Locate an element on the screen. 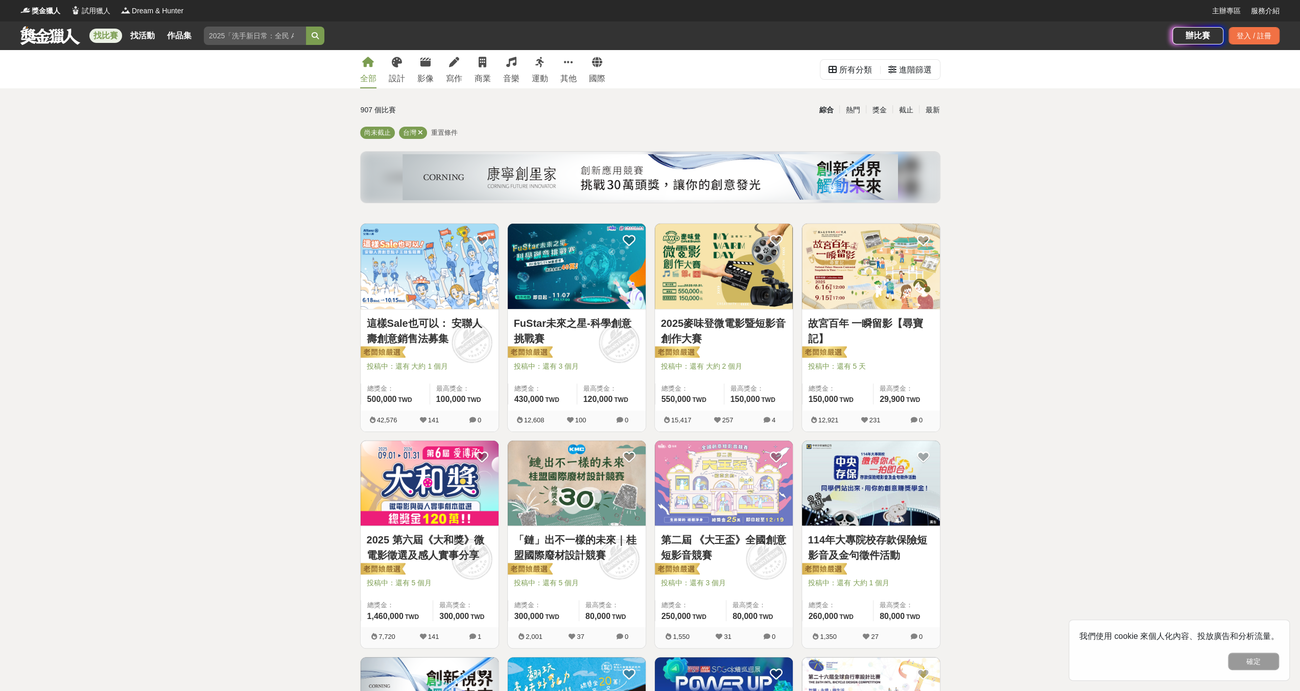  a: 商業 is located at coordinates (483, 69).